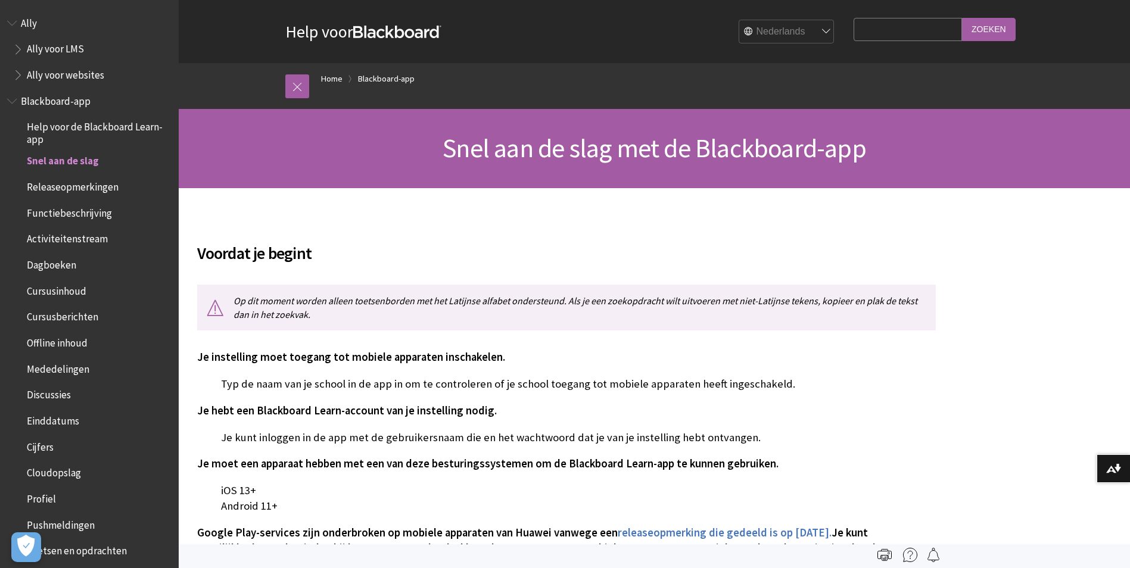 The image size is (1130, 568). What do you see at coordinates (67, 237) in the screenshot?
I see `span: Activiteitenstream` at bounding box center [67, 237].